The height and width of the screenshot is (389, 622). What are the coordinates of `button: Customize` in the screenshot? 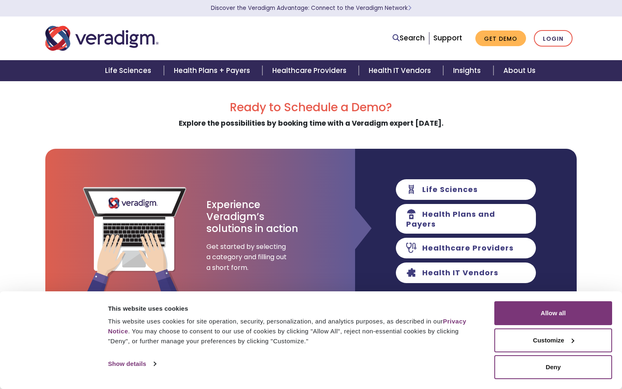 It's located at (554, 340).